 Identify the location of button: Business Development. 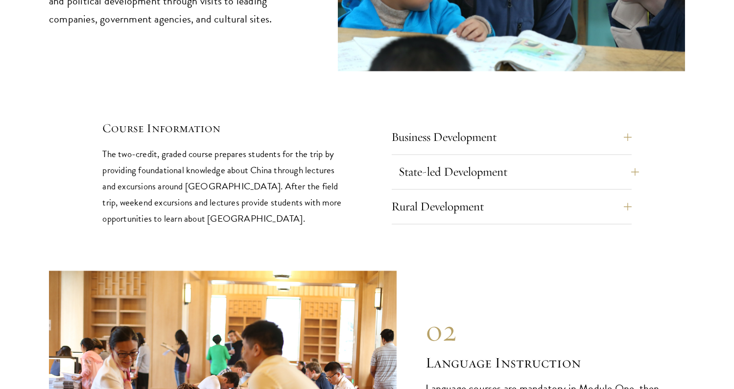
(512, 137).